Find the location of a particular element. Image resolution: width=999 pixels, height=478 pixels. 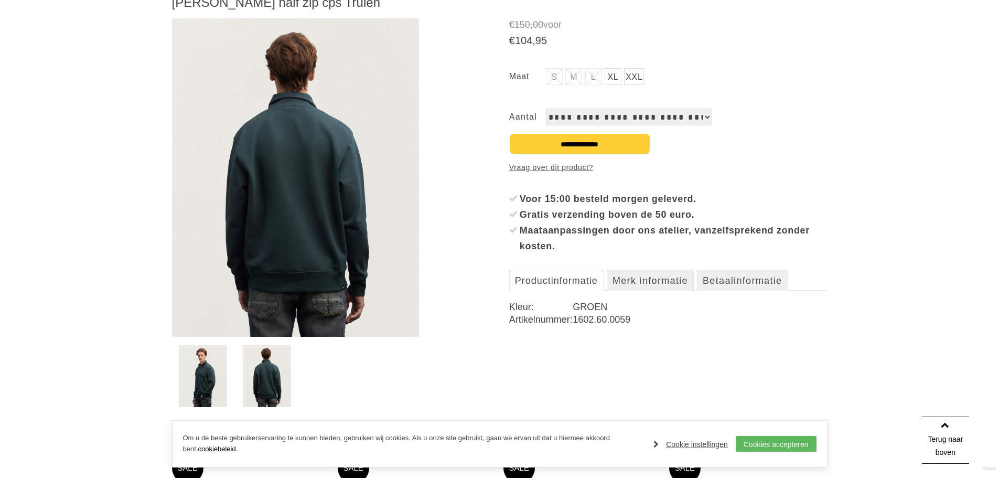

a: Cookies accepteren is located at coordinates (776, 444).